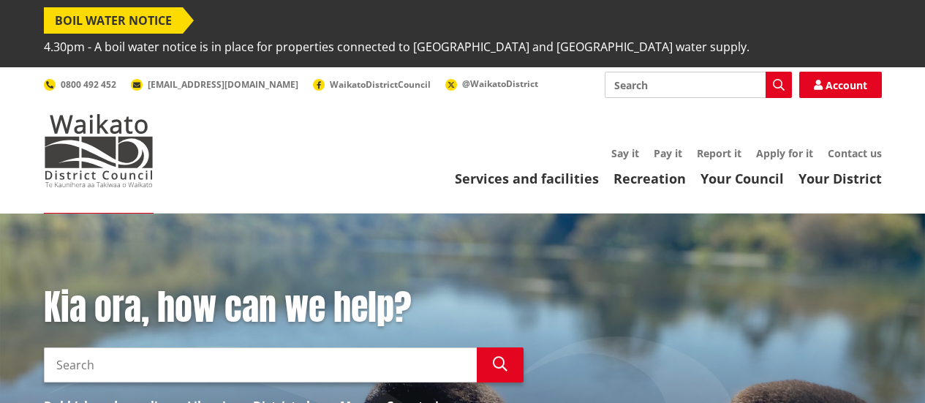 Image resolution: width=925 pixels, height=403 pixels. I want to click on span: 0800 492 452, so click(89, 84).